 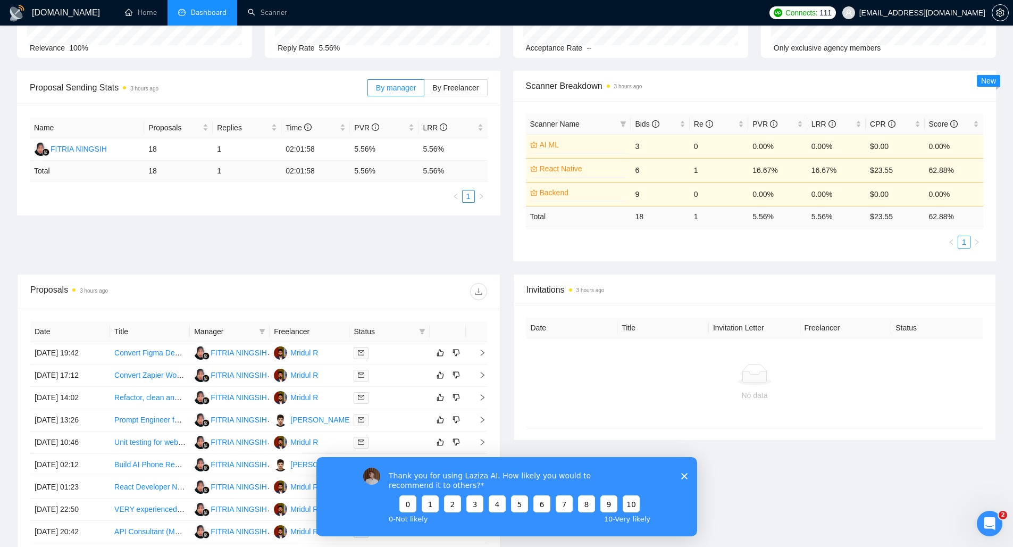 I want to click on span: Status, so click(x=384, y=331).